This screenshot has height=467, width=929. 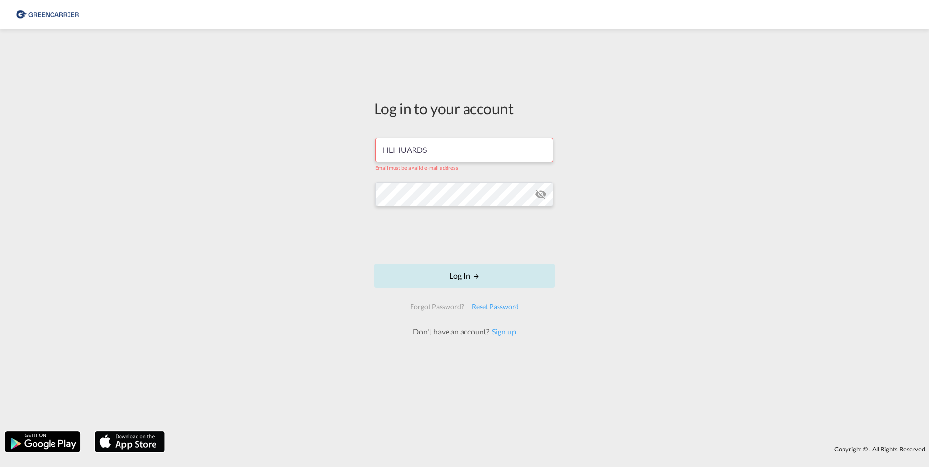 I want to click on md-icon: icon-eye-off, so click(x=541, y=194).